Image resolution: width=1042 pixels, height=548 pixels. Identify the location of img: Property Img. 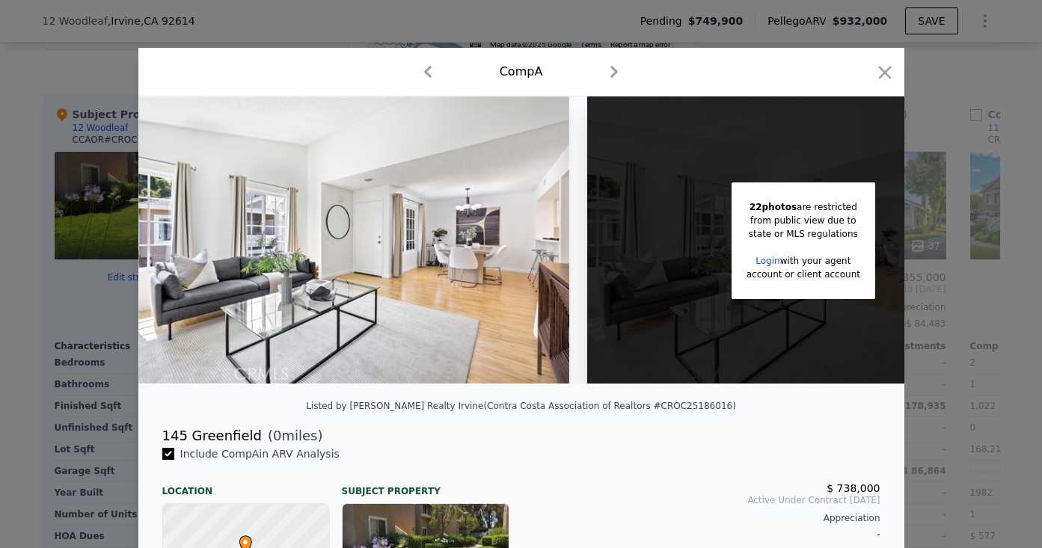
(354, 240).